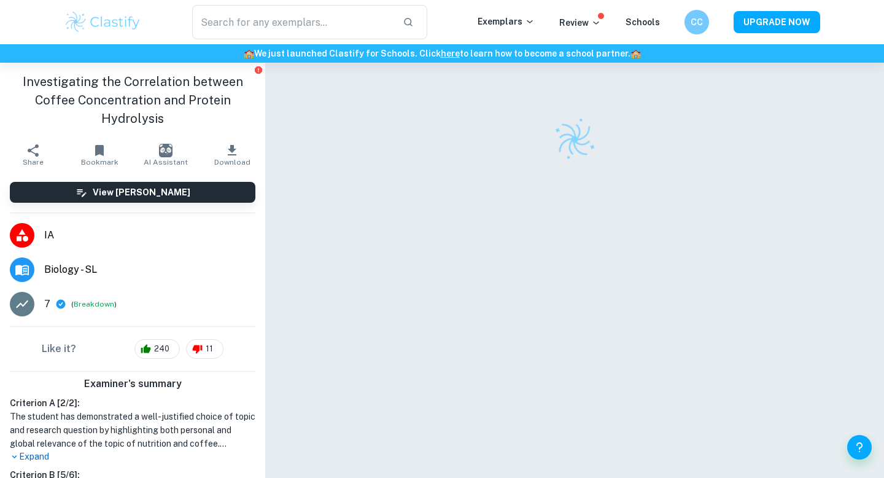 Image resolution: width=884 pixels, height=478 pixels. I want to click on span: Share, so click(33, 162).